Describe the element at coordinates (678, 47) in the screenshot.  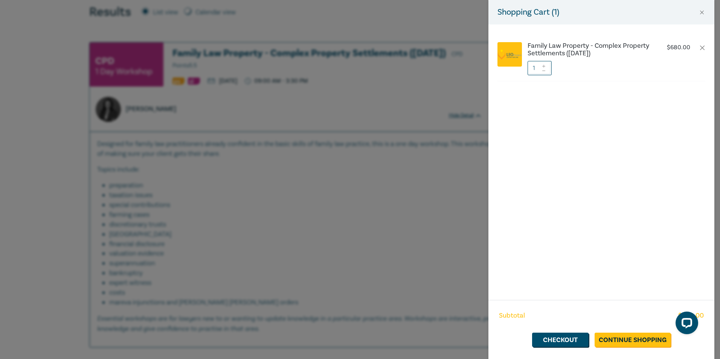
I see `p: $ 680.00` at that location.